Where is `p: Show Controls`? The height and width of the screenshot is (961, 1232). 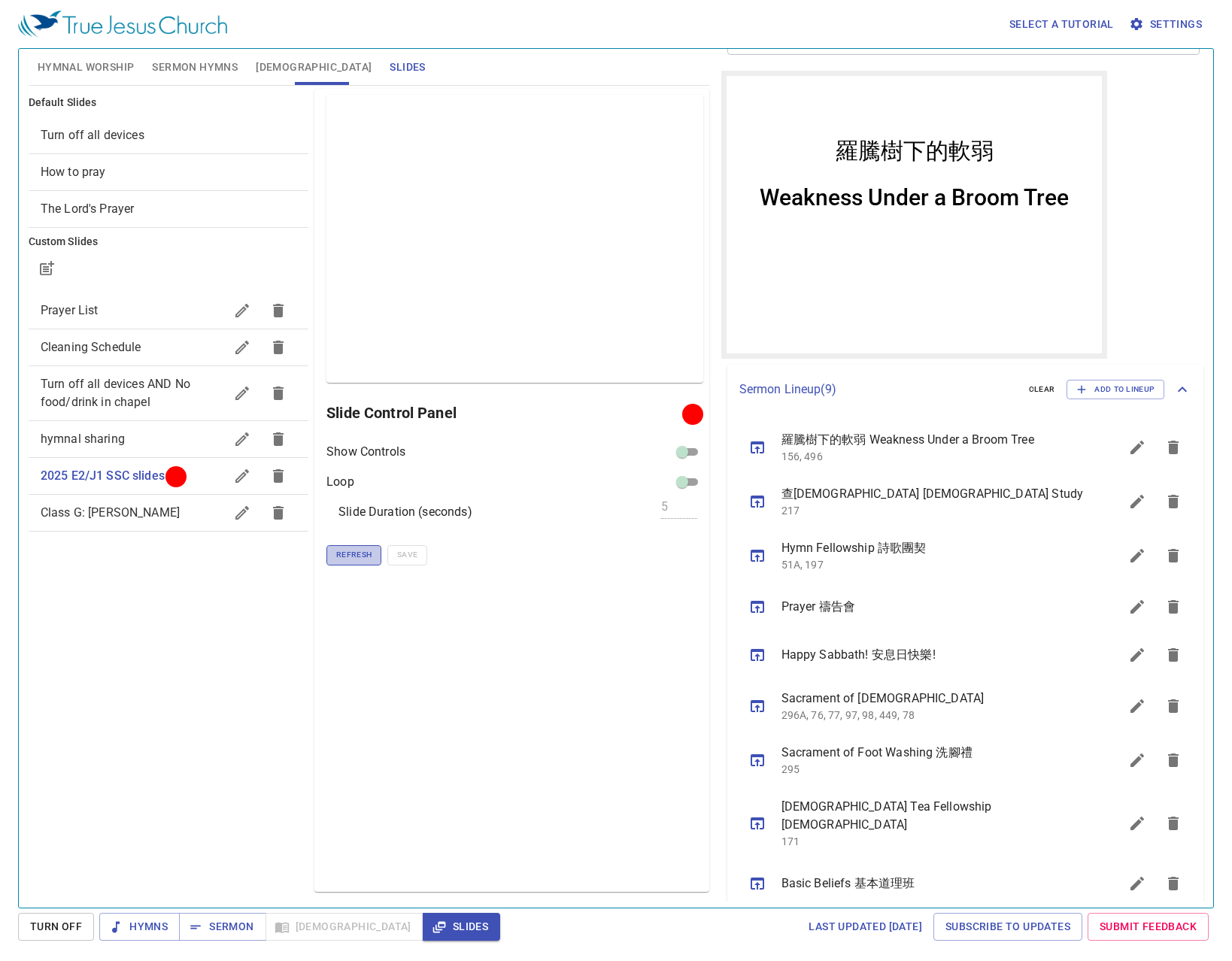 p: Show Controls is located at coordinates (365, 452).